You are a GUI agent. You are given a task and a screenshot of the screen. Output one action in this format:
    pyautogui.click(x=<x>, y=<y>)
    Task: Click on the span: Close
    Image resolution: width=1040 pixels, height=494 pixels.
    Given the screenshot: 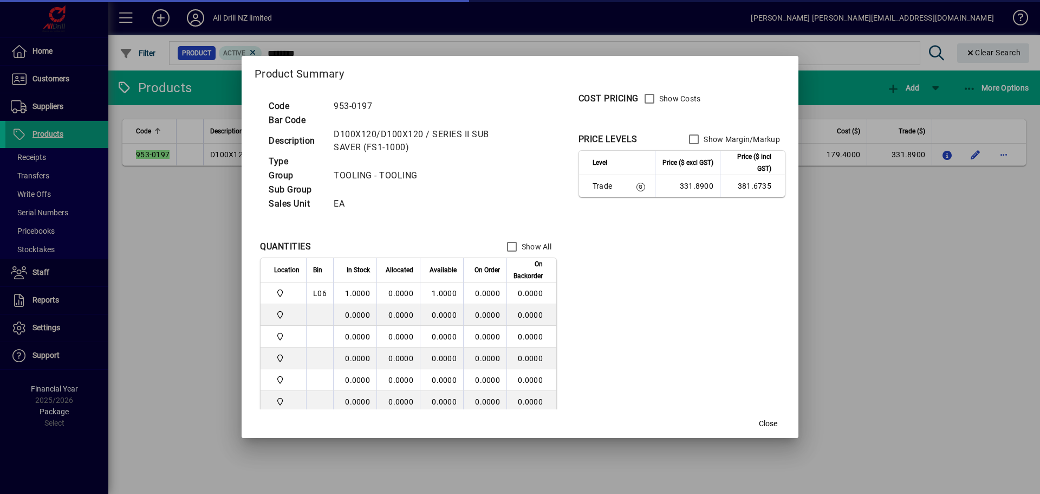 What is the action you would take?
    pyautogui.click(x=768, y=423)
    